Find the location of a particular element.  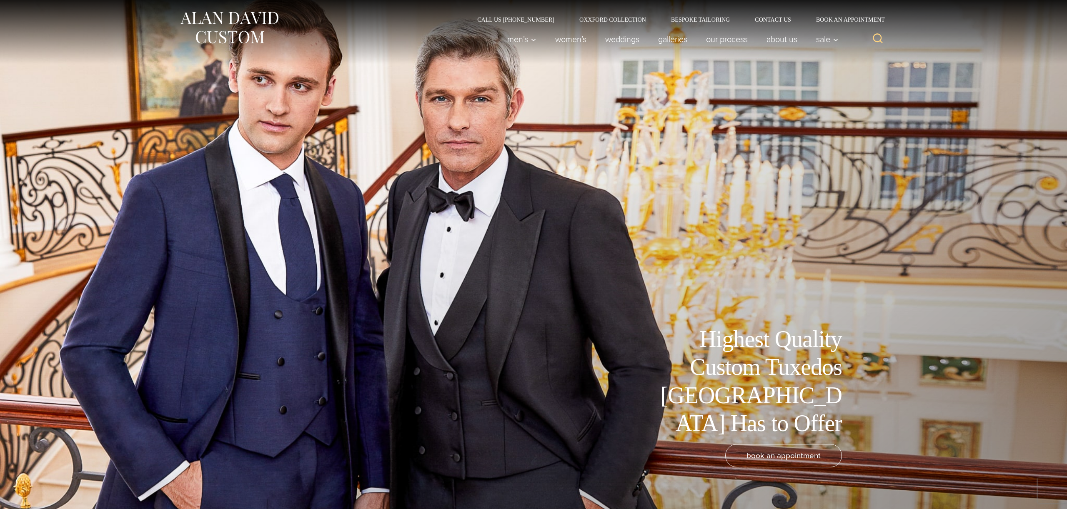

nav: Primary Navigation is located at coordinates (670, 39).